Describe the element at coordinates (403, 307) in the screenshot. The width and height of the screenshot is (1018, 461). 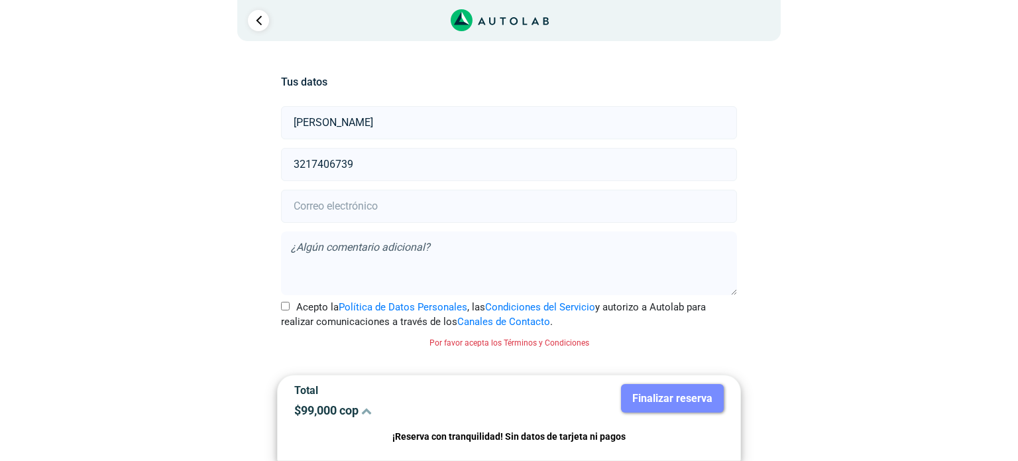
I see `a: Política de Datos Personales` at that location.